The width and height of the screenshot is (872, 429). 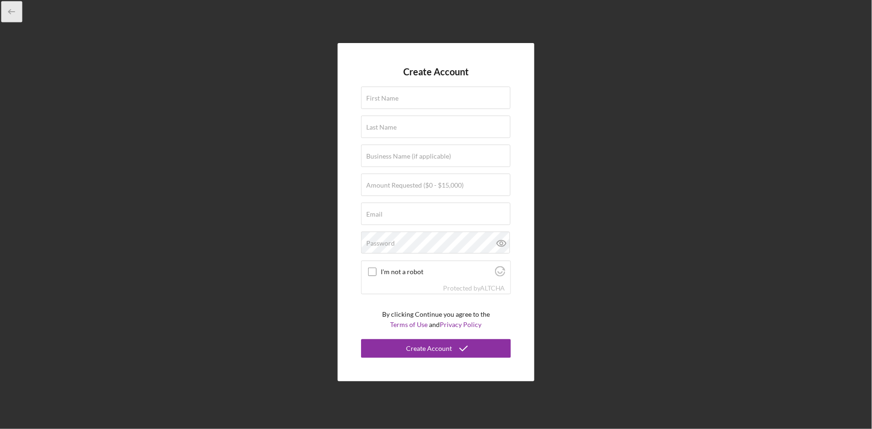 What do you see at coordinates (436, 320) in the screenshot?
I see `p: By clicking Continue you agree to the and` at bounding box center [436, 320].